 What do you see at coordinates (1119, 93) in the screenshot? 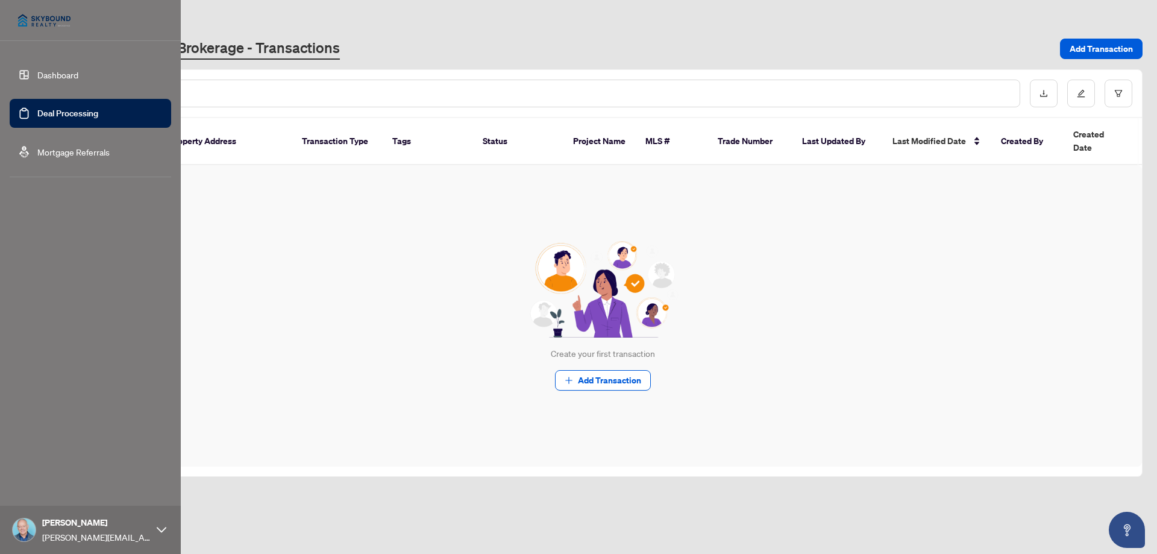
I see `span: filter` at bounding box center [1119, 93].